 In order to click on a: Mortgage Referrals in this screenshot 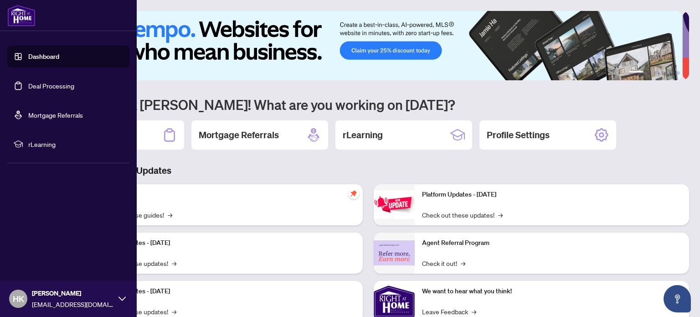, I will do `click(56, 115)`.